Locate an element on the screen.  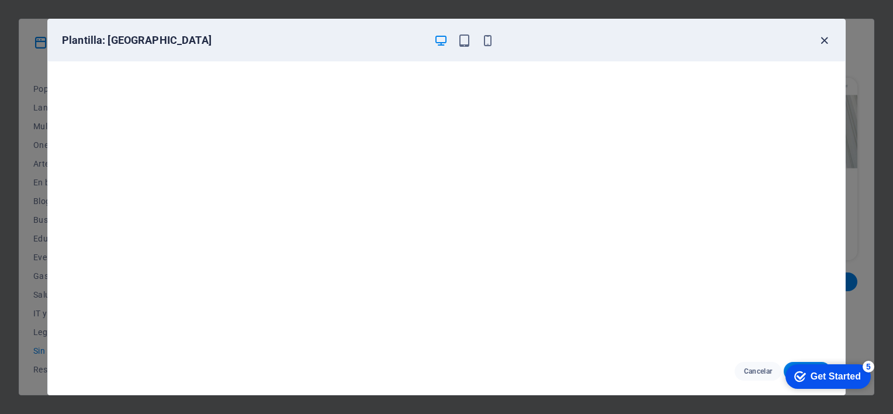
div: Get Started 5 items remaining, 0% complete is located at coordinates (52, 18).